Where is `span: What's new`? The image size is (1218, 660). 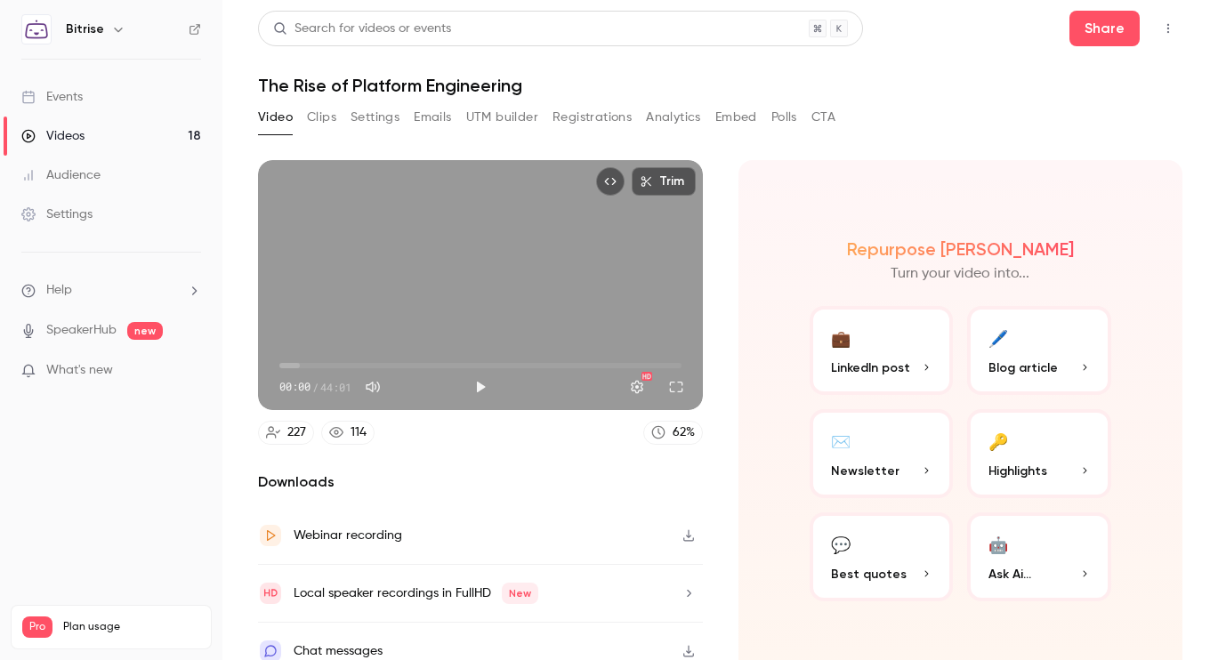
span: What's new is located at coordinates (79, 370).